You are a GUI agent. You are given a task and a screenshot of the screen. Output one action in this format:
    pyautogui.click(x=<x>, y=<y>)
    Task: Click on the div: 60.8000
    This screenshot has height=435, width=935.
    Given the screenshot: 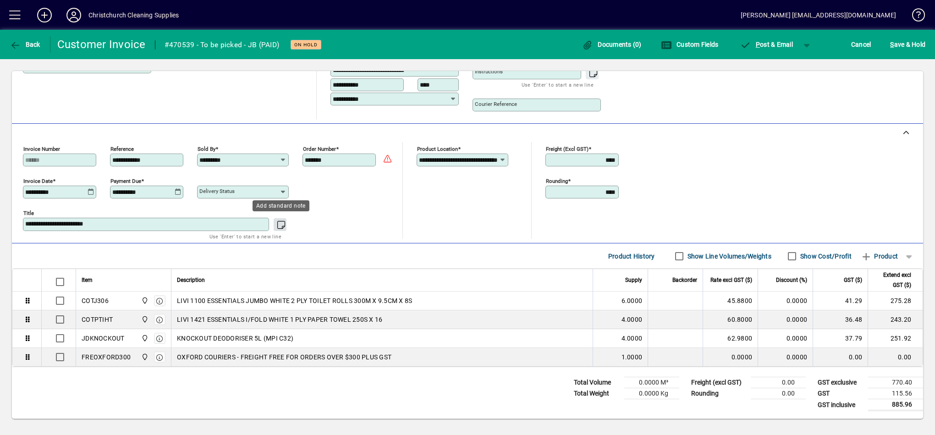 What is the action you would take?
    pyautogui.click(x=730, y=319)
    